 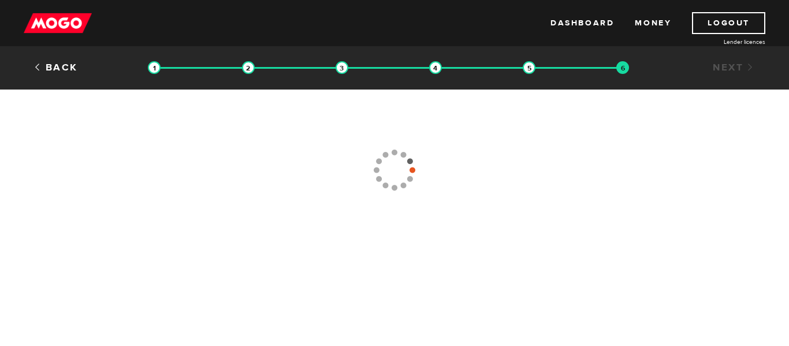 What do you see at coordinates (55, 68) in the screenshot?
I see `a: Back` at bounding box center [55, 68].